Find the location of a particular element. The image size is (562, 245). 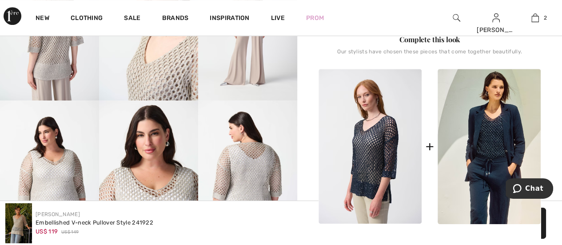

span: Inspiration is located at coordinates (229, 19).